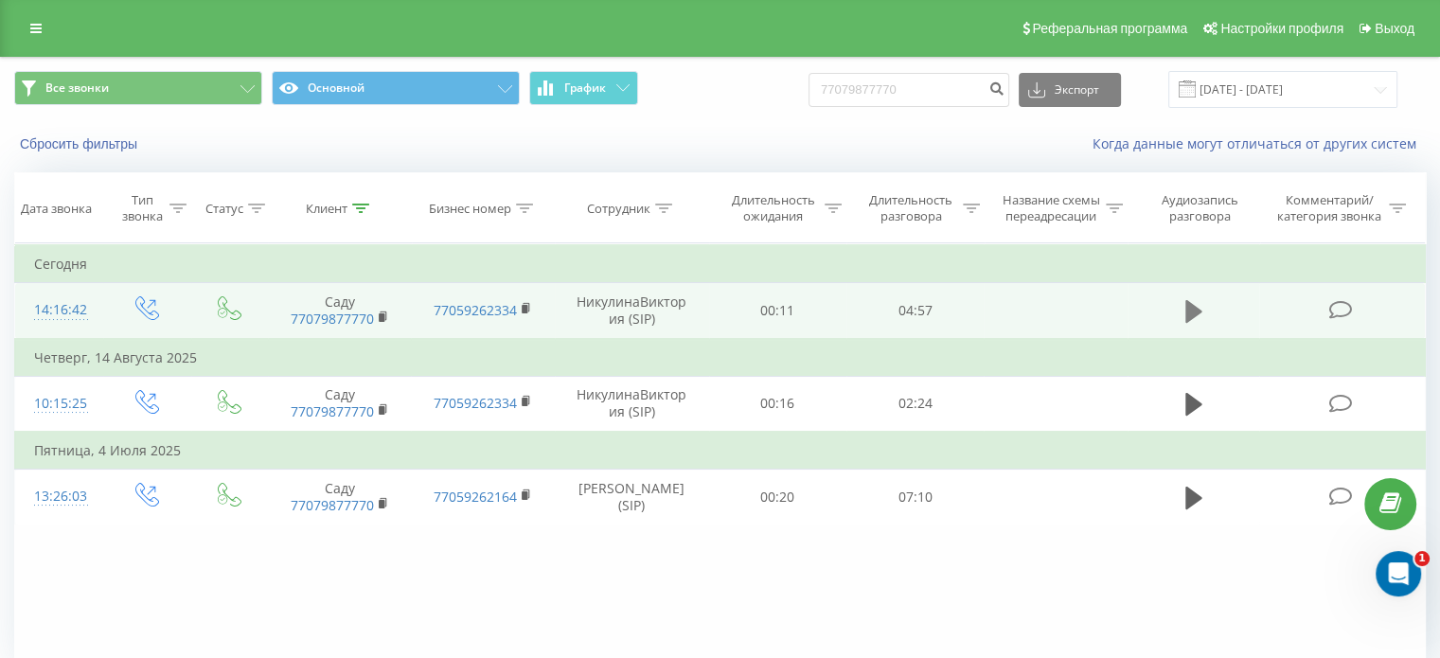 This screenshot has width=1440, height=658. What do you see at coordinates (1328, 208) in the screenshot?
I see `div: Комментарий/категория звонка` at bounding box center [1328, 208].